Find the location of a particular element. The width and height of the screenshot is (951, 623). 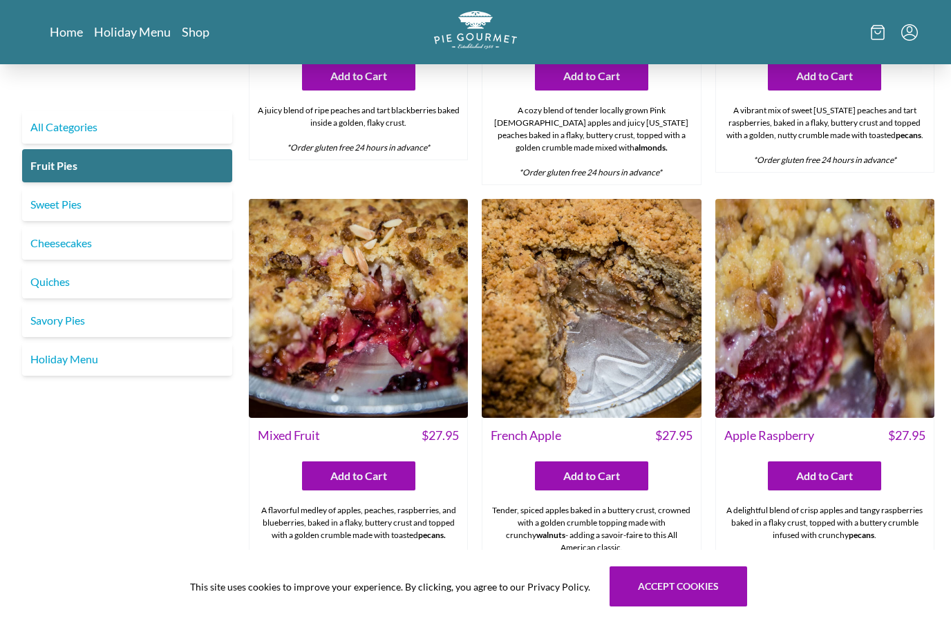

a: Quiches is located at coordinates (127, 282).